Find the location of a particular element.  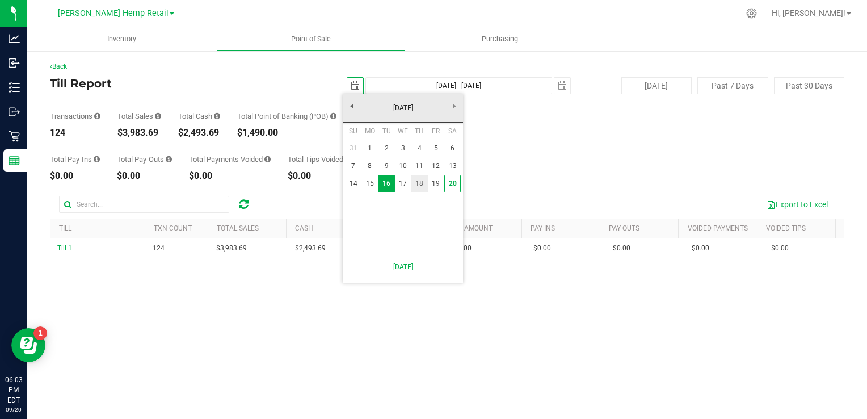

a: Back is located at coordinates (58, 66).